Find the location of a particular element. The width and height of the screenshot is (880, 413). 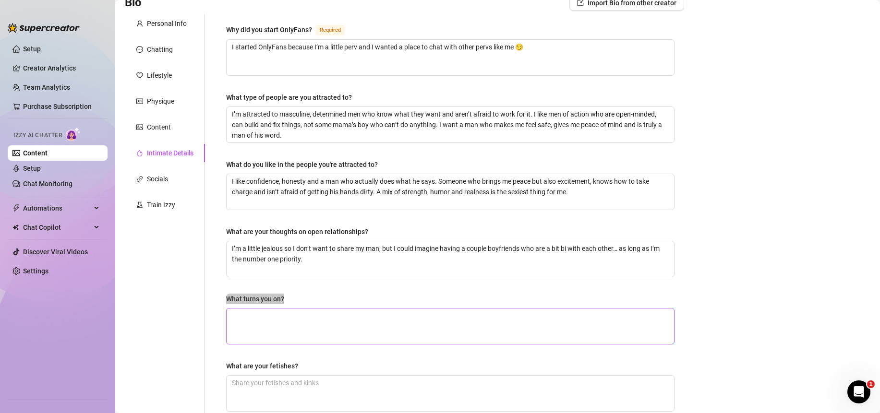

img: logo-BBDzfeDw.svg is located at coordinates (44, 28).